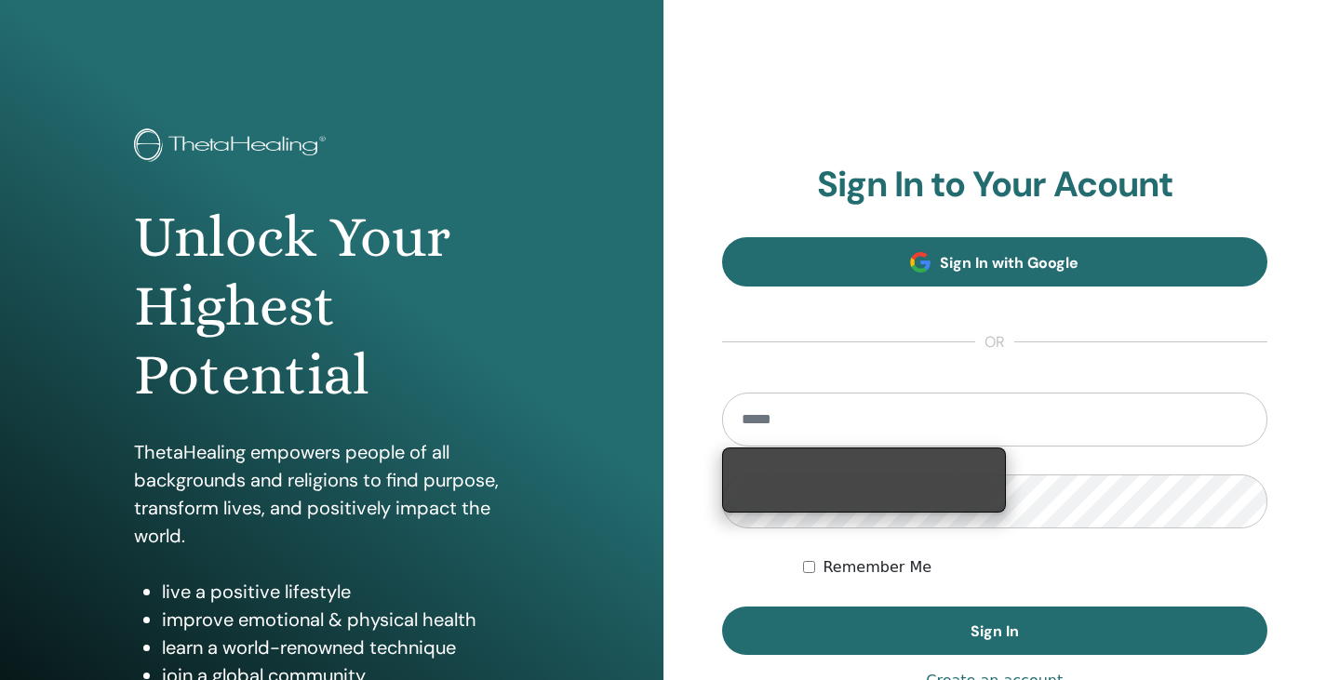 This screenshot has width=1326, height=680. I want to click on h1: Unlock Your Highest Potential, so click(331, 306).